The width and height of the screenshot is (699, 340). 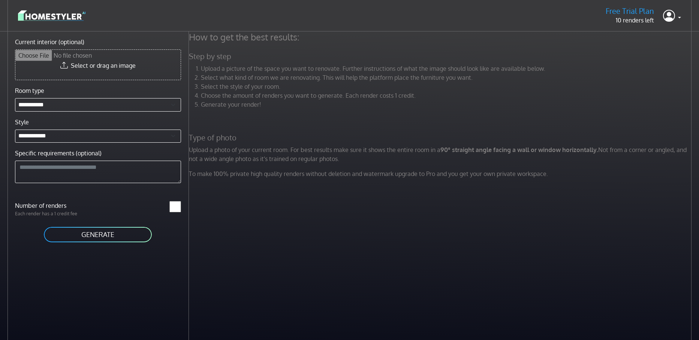 What do you see at coordinates (441, 37) in the screenshot?
I see `h4: How to get the best results:` at bounding box center [441, 37].